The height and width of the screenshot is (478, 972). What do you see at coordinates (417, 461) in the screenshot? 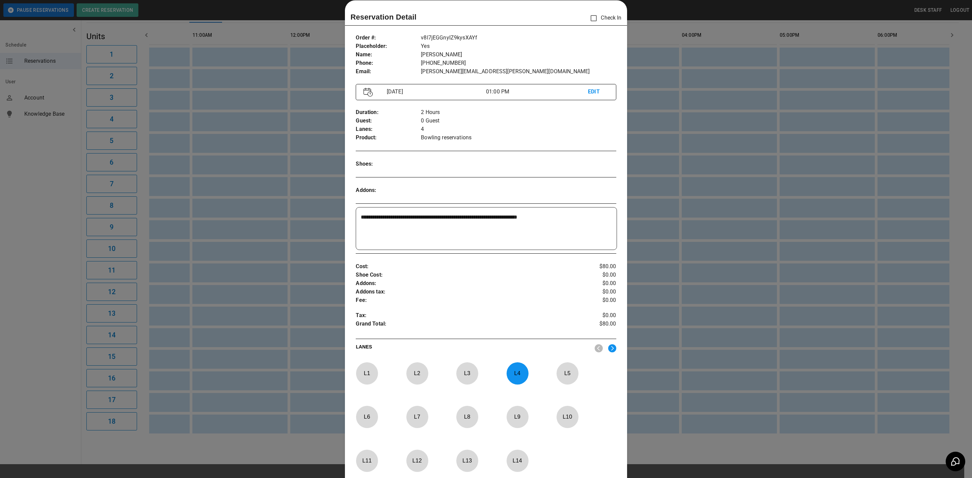
I see `p: L 12` at bounding box center [417, 461].